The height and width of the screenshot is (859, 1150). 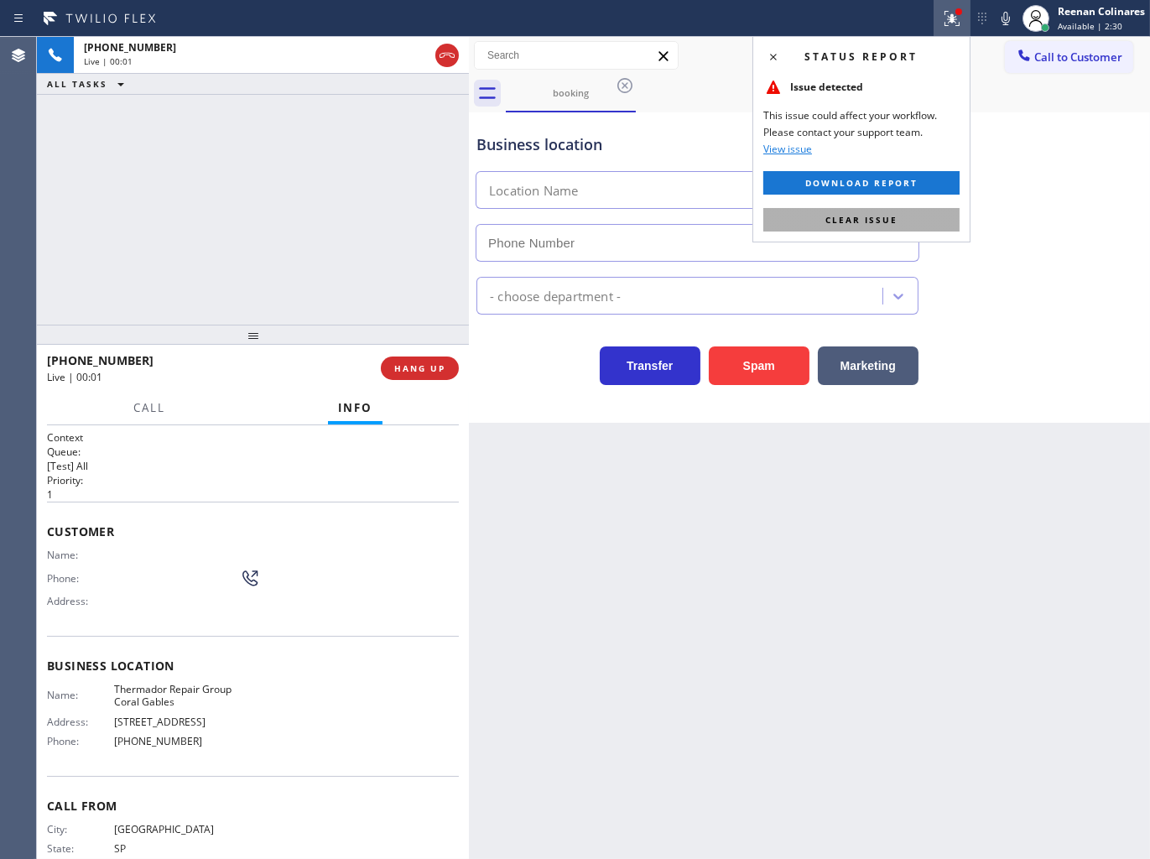 I want to click on button: ALL TASKS, so click(x=89, y=84).